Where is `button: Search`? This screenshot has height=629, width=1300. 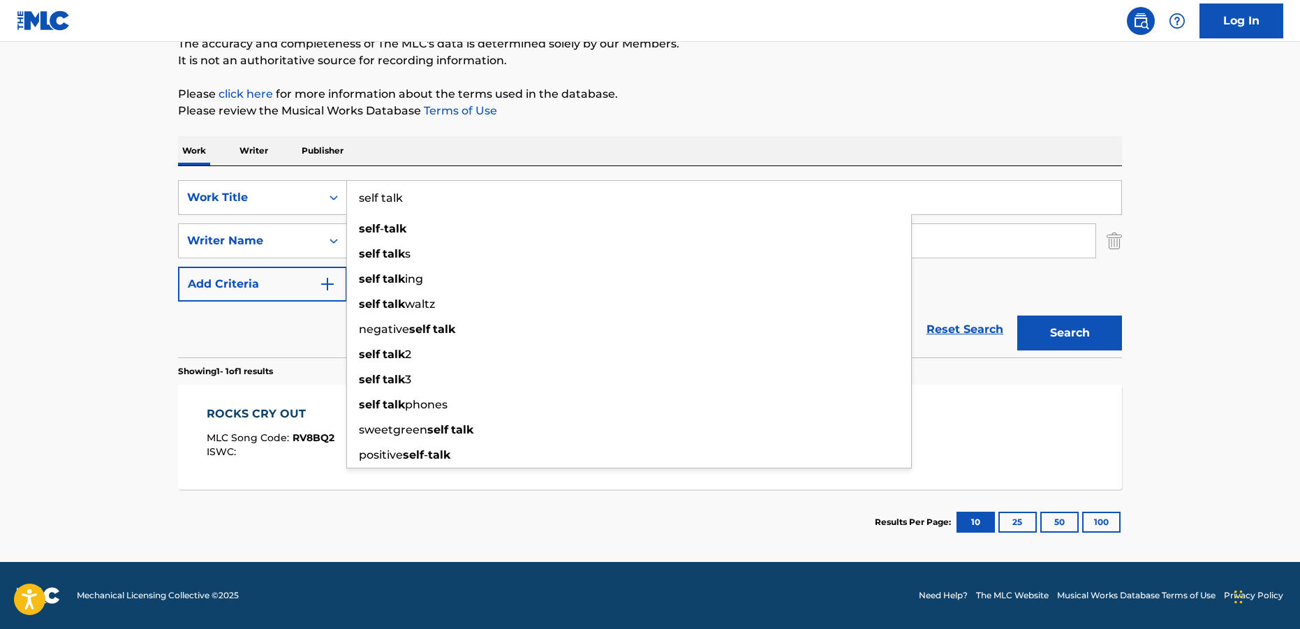 button: Search is located at coordinates (1070, 333).